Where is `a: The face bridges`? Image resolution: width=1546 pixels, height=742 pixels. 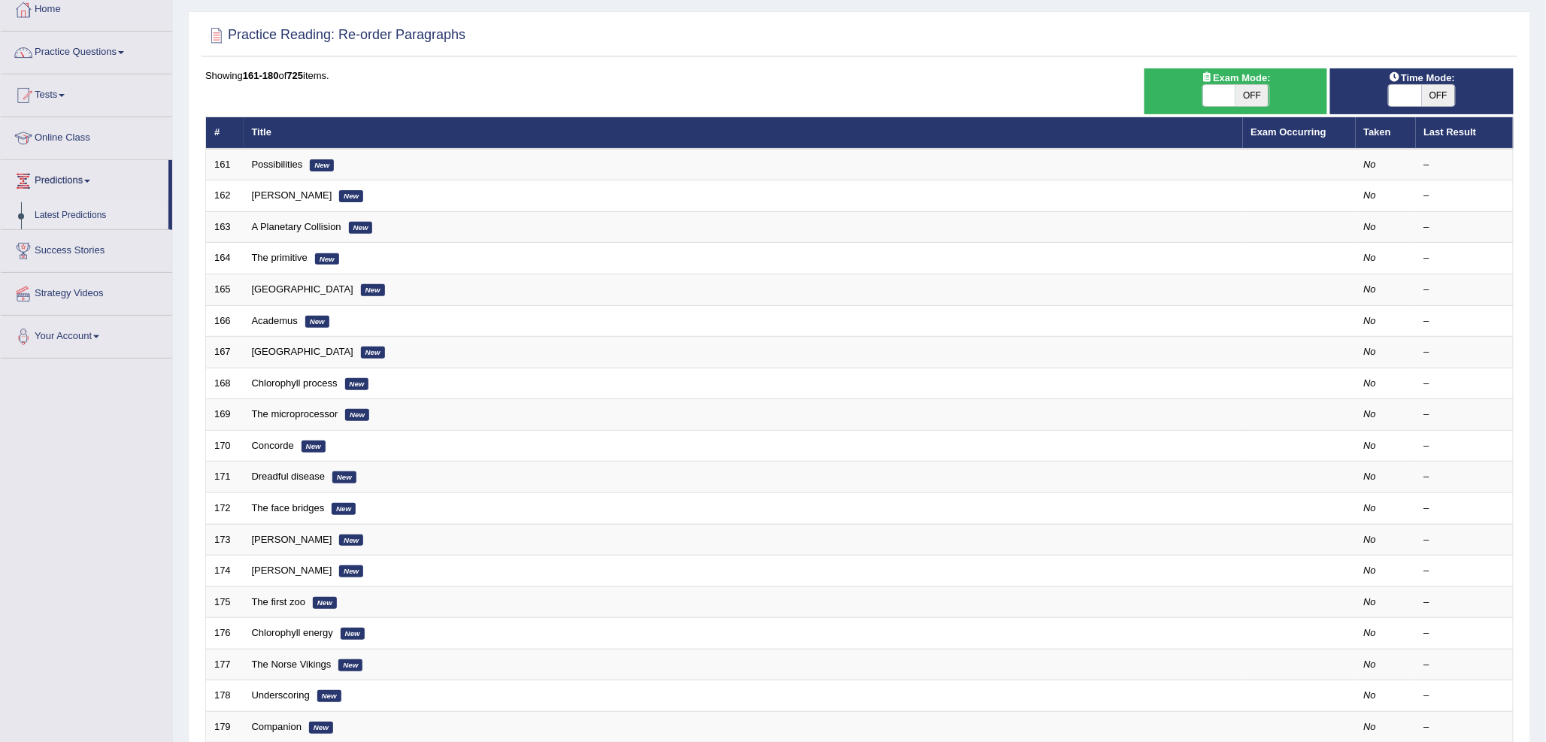 a: The face bridges is located at coordinates (288, 508).